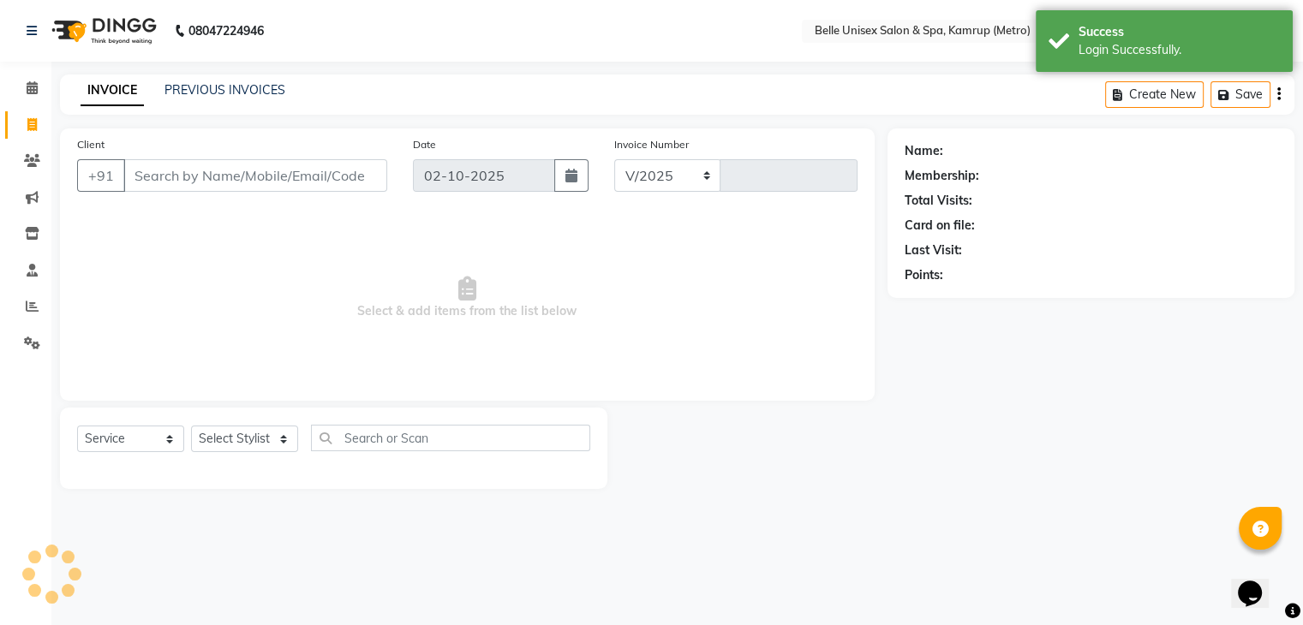  Describe the element at coordinates (91, 145) in the screenshot. I see `label: Client` at that location.